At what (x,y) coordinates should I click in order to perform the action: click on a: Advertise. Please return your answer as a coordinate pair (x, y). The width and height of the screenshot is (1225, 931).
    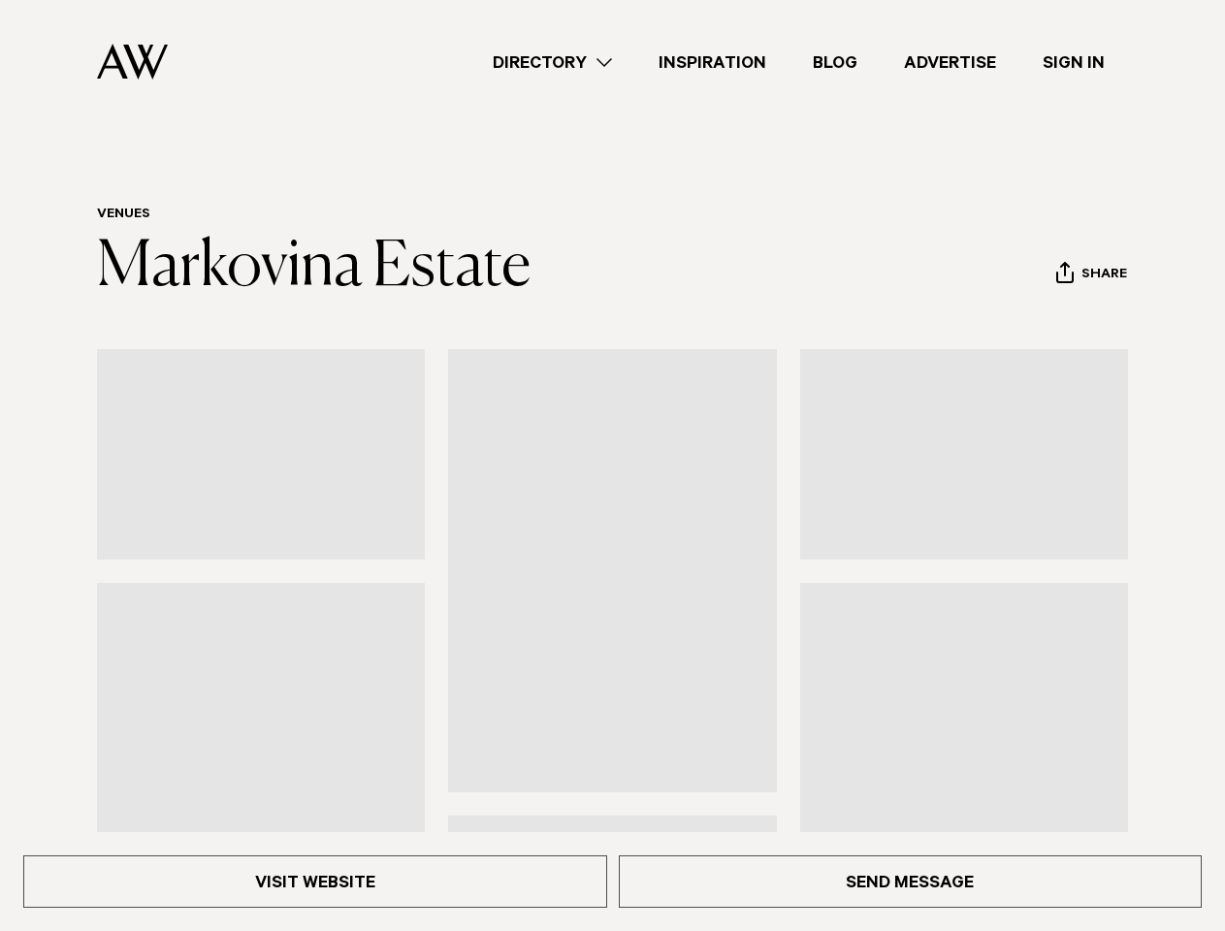
    Looking at the image, I should click on (950, 62).